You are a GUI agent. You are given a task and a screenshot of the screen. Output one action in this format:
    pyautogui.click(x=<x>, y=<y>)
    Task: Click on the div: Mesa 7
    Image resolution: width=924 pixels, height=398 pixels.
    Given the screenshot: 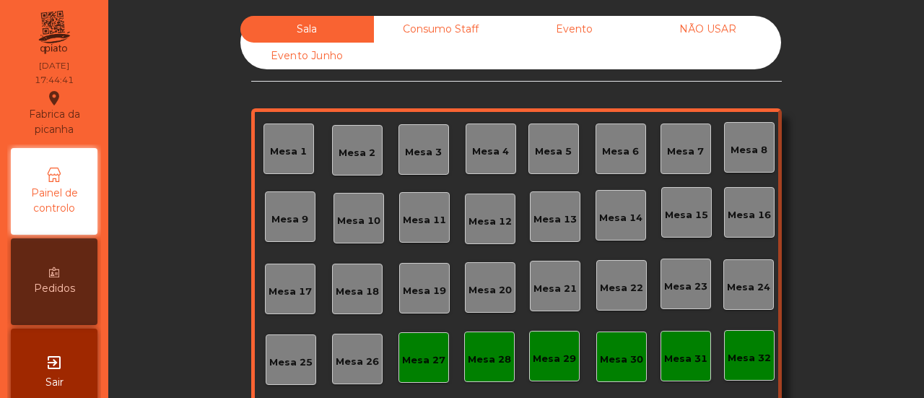 What is the action you would take?
    pyautogui.click(x=685, y=152)
    